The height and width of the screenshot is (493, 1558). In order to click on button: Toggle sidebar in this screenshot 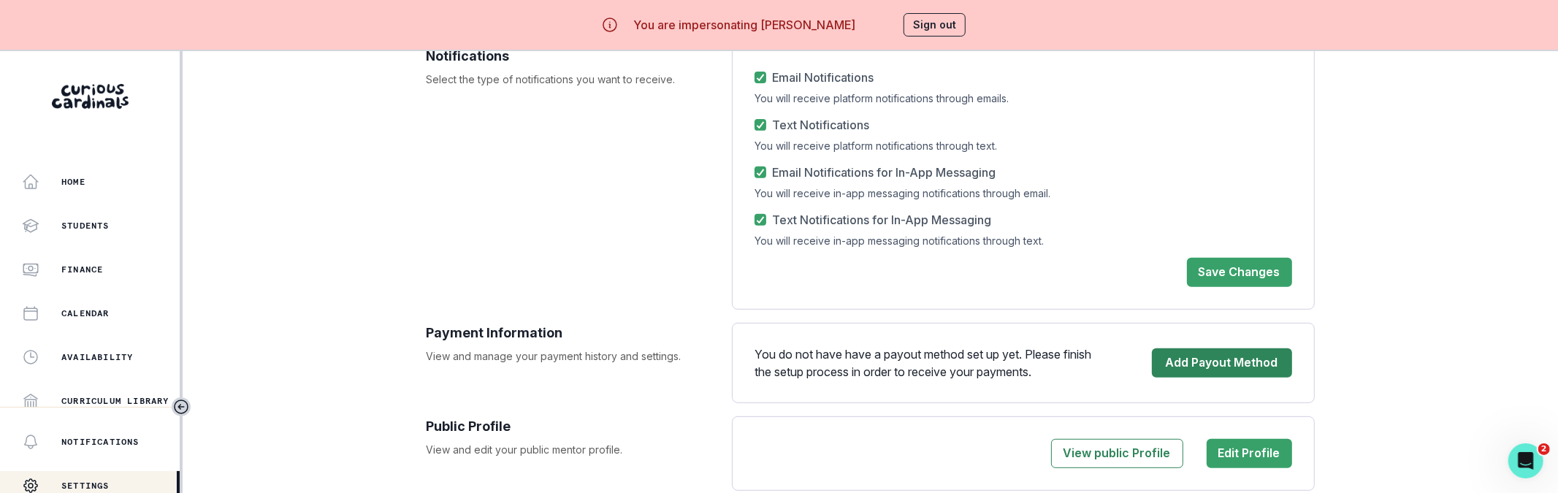, I will do `click(181, 407)`.